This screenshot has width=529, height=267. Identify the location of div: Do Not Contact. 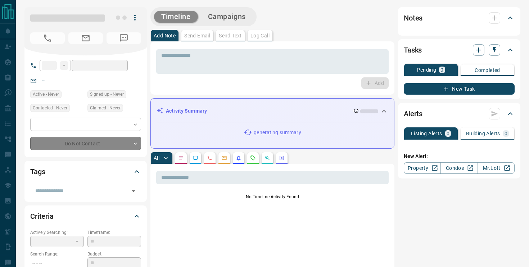
(86, 143).